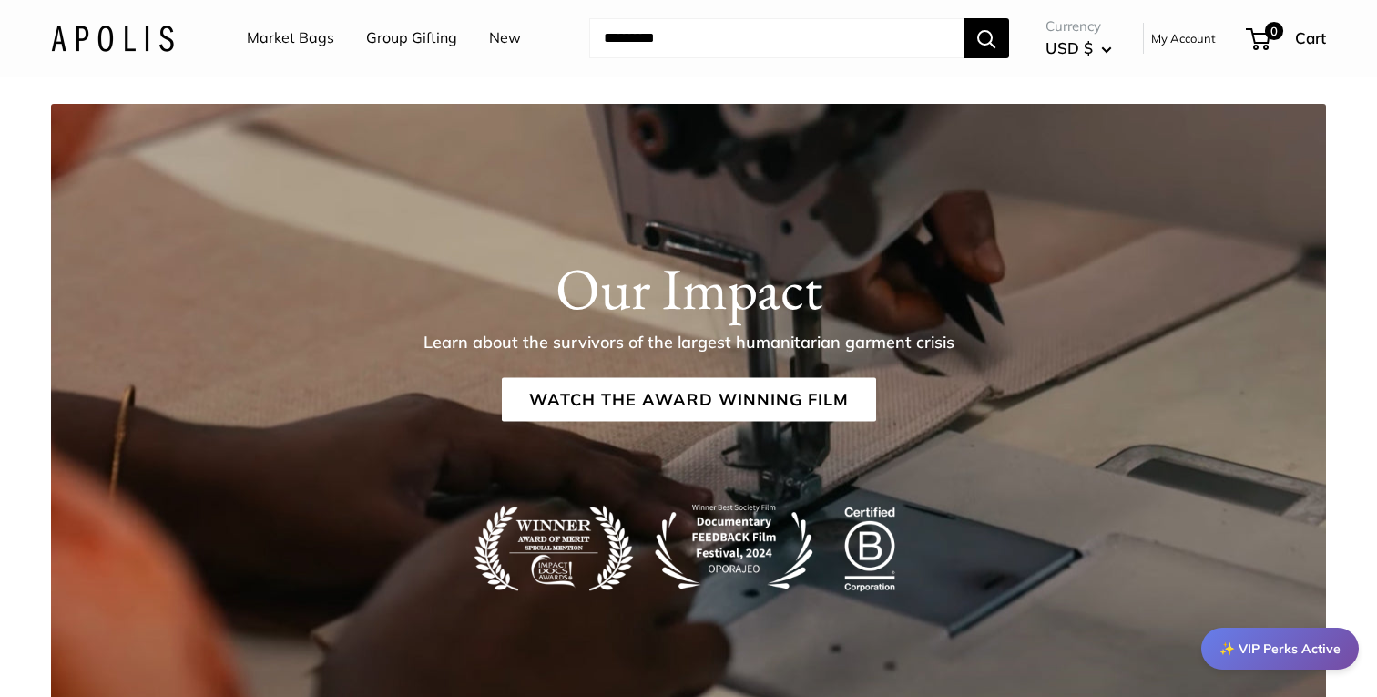 This screenshot has height=697, width=1377. I want to click on span: 0, so click(1274, 31).